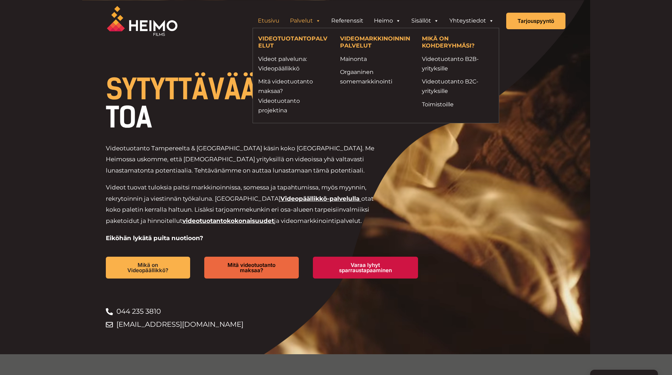 This screenshot has height=375, width=672. I want to click on div: Tarjouspyyntö, so click(536, 21).